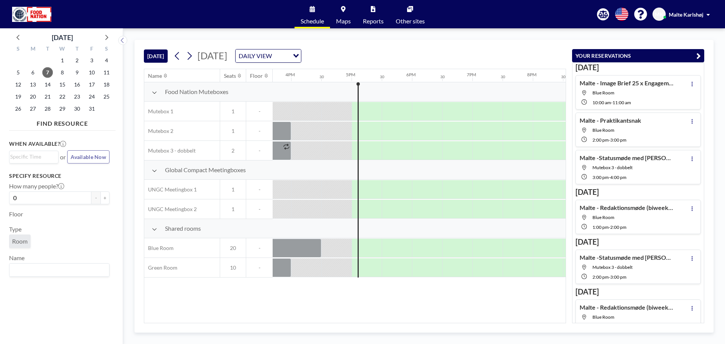 The width and height of the screenshot is (725, 344). Describe the element at coordinates (638, 56) in the screenshot. I see `button: YOUR RESERVATIONS` at that location.